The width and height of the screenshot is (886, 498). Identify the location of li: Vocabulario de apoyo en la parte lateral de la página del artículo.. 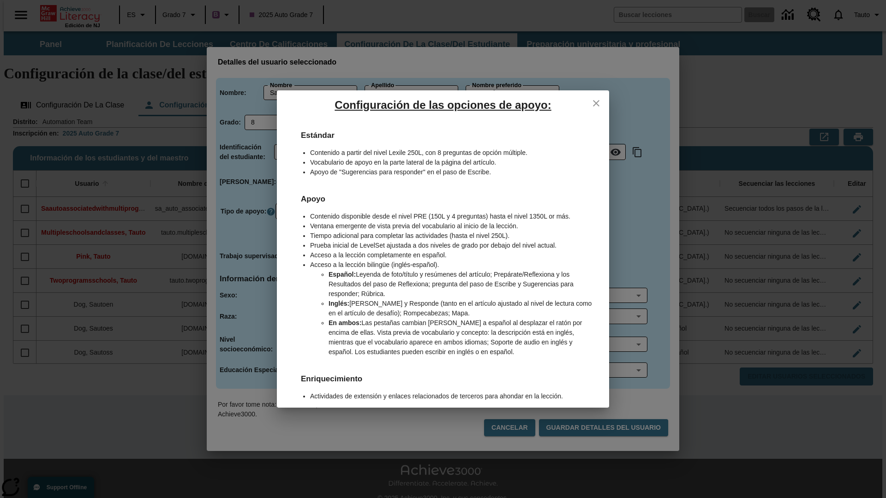
(452, 162).